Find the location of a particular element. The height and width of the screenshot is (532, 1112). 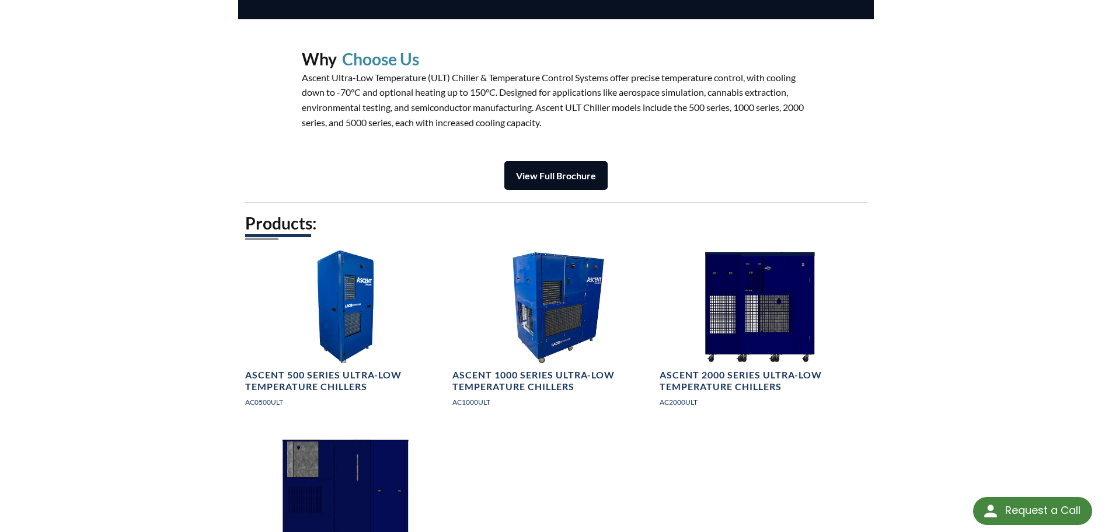

h2: Products: is located at coordinates (556, 223).